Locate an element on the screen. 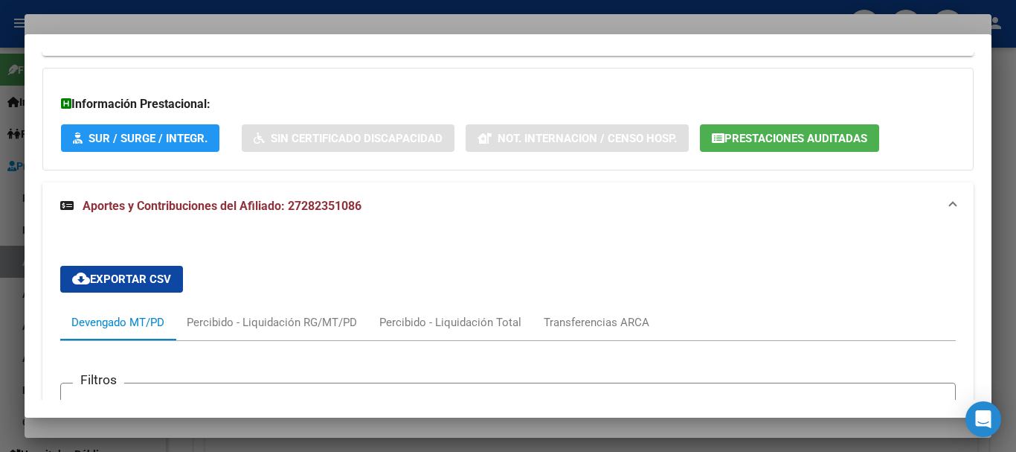 The width and height of the screenshot is (1016, 452). button: Prestaciones Auditadas is located at coordinates (789, 138).